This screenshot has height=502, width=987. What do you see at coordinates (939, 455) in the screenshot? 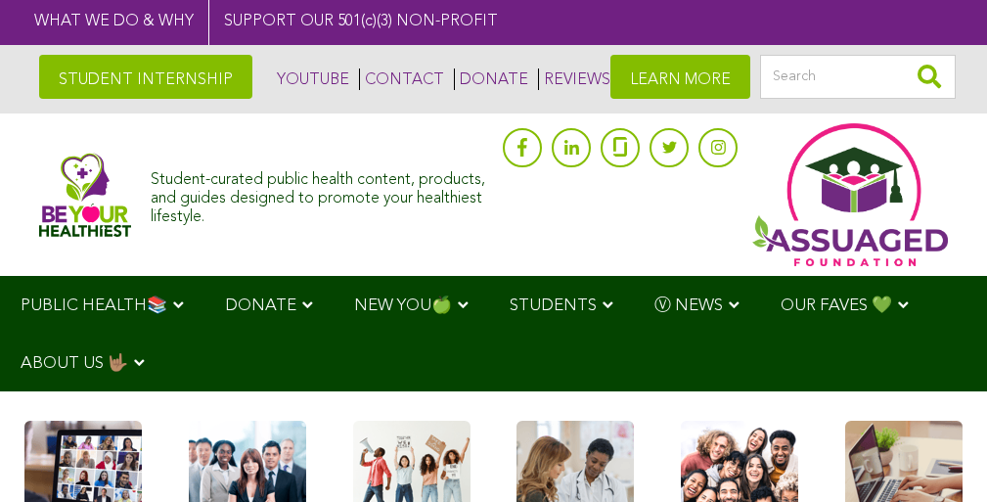
I see `div: Chat Widget` at bounding box center [939, 455].